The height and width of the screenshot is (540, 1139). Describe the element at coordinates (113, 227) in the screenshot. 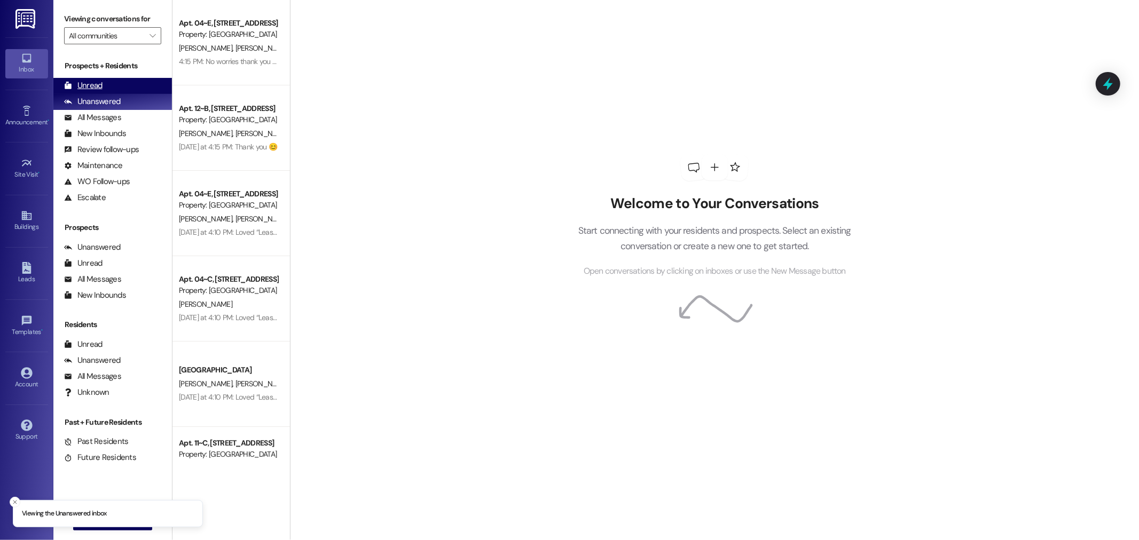

I see `div: Prospects` at that location.